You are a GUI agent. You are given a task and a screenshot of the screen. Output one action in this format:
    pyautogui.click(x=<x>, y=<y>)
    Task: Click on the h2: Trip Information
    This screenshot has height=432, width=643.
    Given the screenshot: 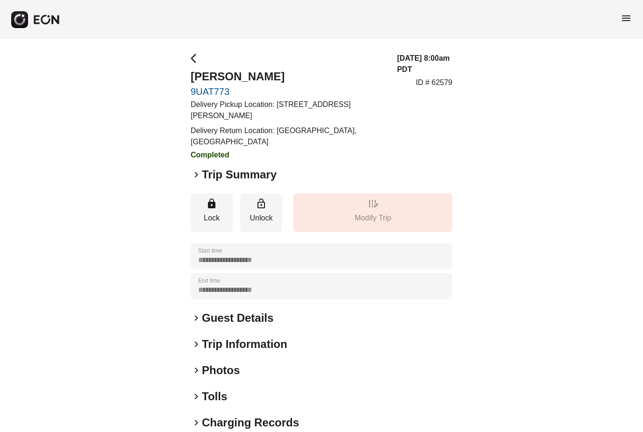 What is the action you would take?
    pyautogui.click(x=244, y=344)
    